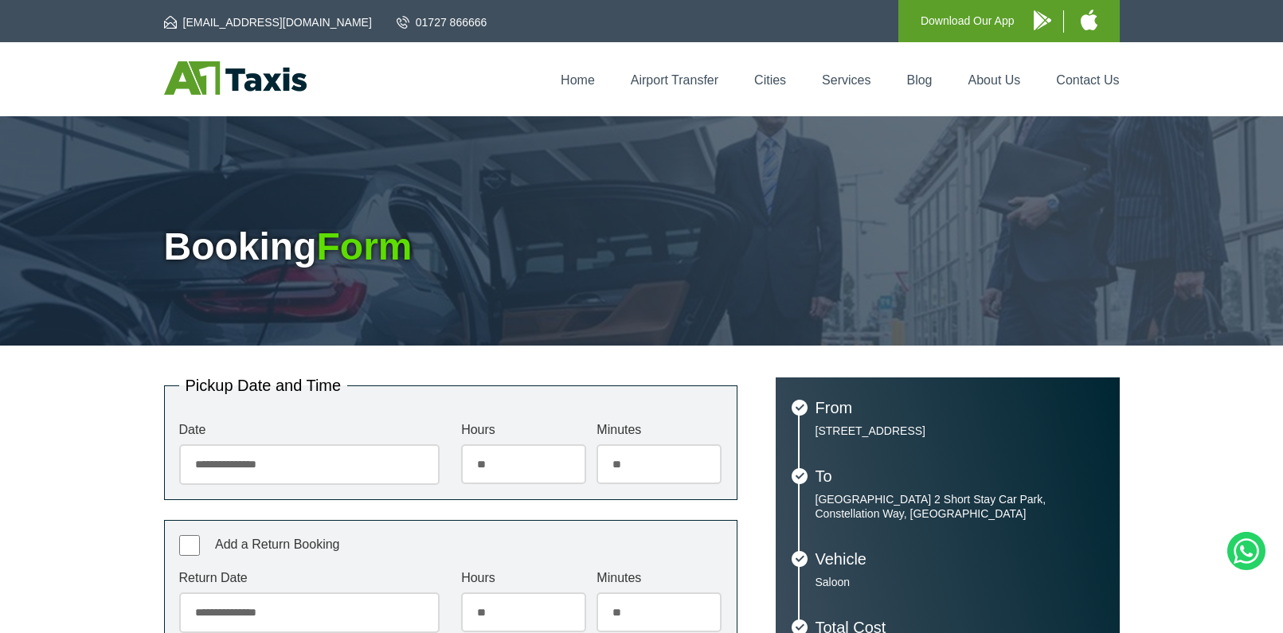 The image size is (1283, 633). Describe the element at coordinates (642, 247) in the screenshot. I see `h1: Booking` at that location.